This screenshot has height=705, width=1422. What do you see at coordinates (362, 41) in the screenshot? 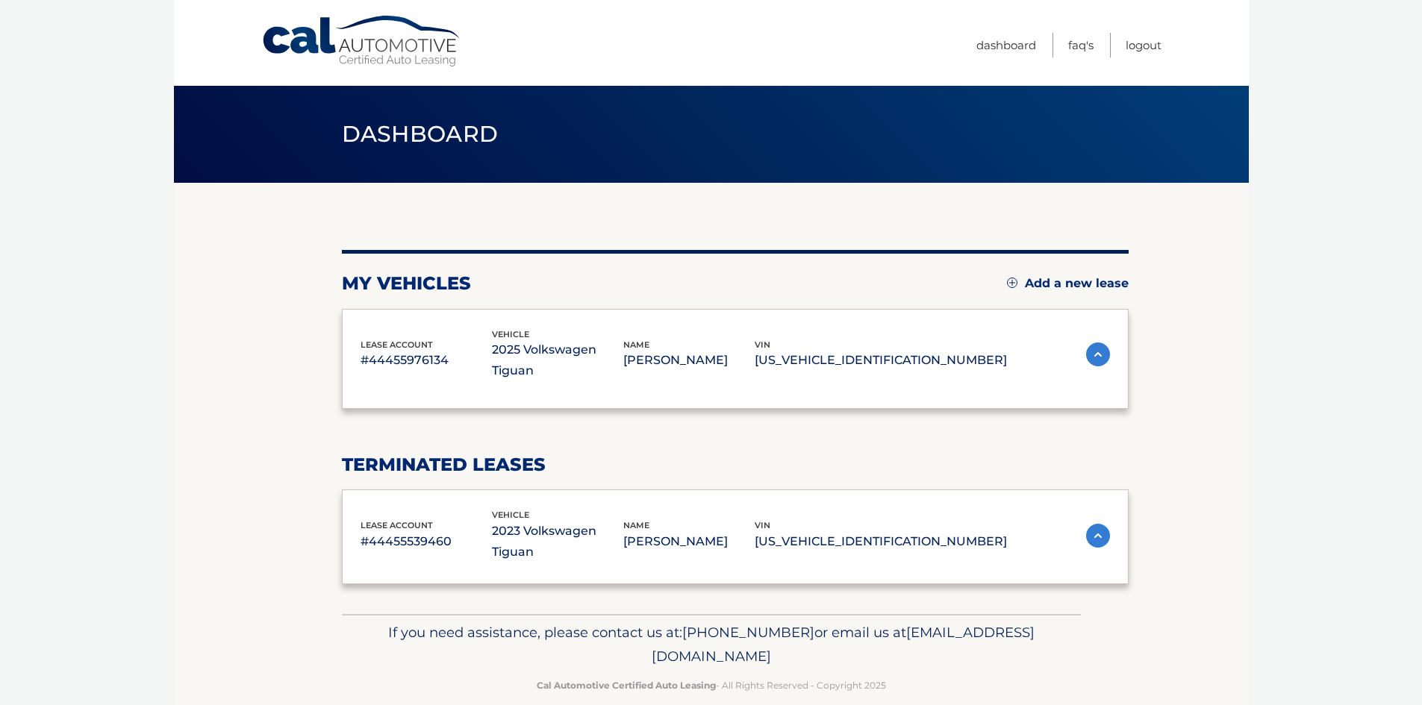
I see `a: Cal Automotive` at bounding box center [362, 41].